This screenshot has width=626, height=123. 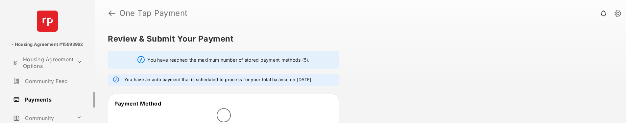 I want to click on img: svg+xml;base64,PHN2ZyB4bWxucz0iaHR0cDovL3d3dy53My5vcmcvMjAwMC9zdmciIHdpZHRoPSI2NCIgaGVpZ2h0PSI2NC..., so click(x=47, y=21).